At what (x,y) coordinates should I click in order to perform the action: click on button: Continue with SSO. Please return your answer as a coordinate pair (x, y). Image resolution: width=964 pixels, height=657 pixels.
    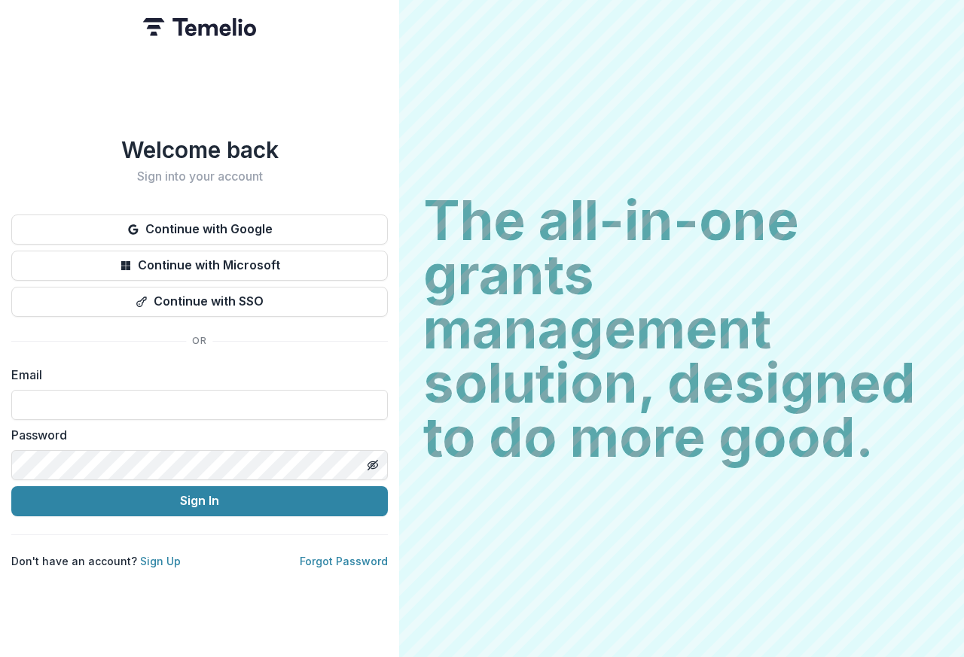
    Looking at the image, I should click on (199, 302).